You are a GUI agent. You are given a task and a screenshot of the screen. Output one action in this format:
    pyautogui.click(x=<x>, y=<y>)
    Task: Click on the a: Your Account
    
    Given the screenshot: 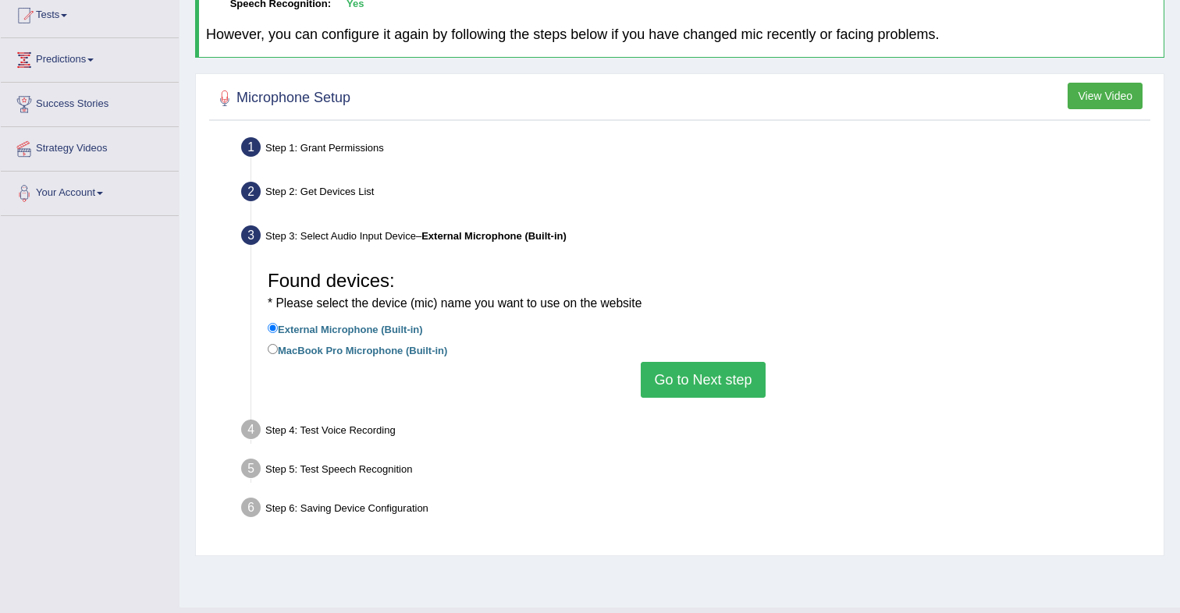 What is the action you would take?
    pyautogui.click(x=90, y=191)
    